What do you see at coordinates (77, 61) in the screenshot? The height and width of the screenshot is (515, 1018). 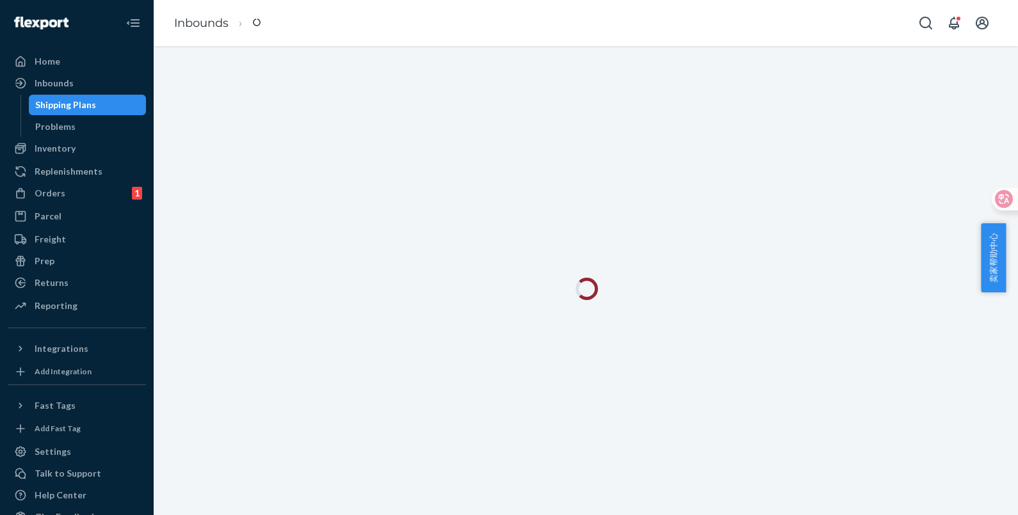 I see `a: Home` at bounding box center [77, 61].